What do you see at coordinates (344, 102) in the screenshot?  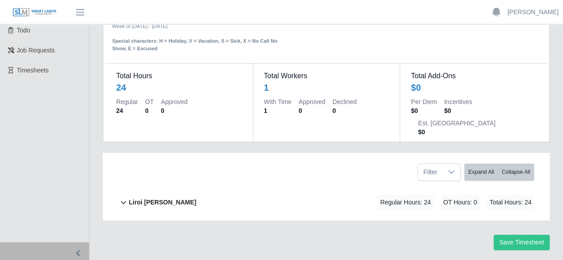 I see `dt: Declined` at bounding box center [344, 102].